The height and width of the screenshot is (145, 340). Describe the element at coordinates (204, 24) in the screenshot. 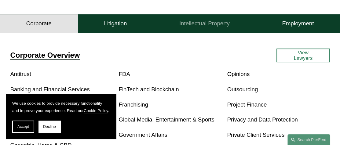

I see `h4: Intellectual Property` at that location.